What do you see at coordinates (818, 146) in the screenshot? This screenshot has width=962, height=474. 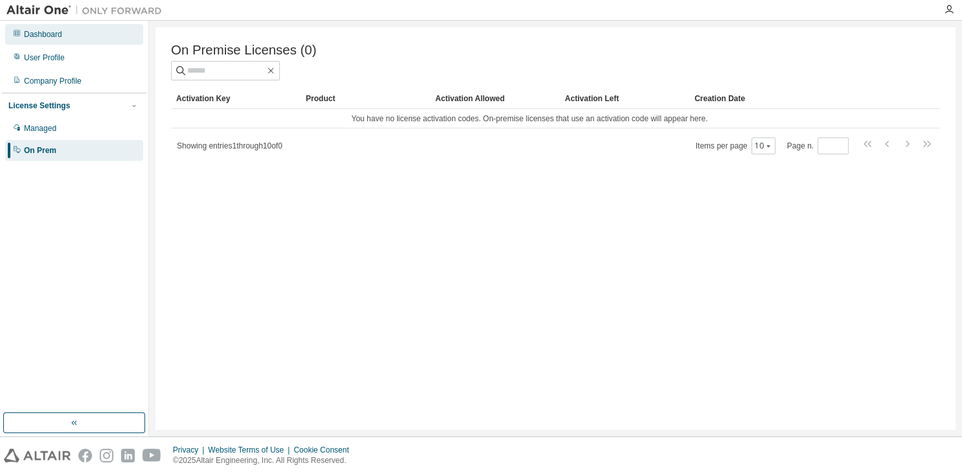 I see `span: Page n.` at bounding box center [818, 146].